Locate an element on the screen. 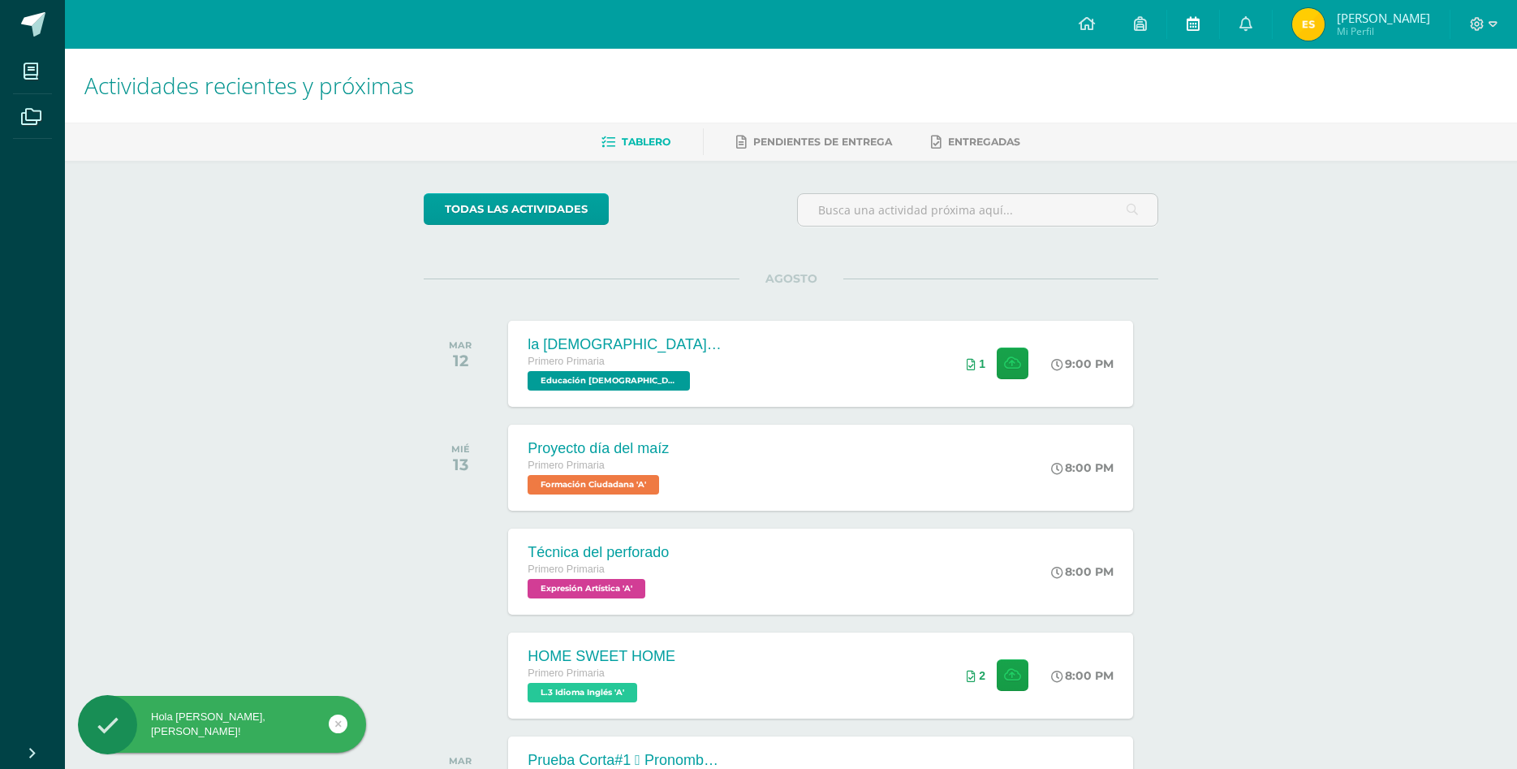  span: Actividades recientes y próximas is located at coordinates (249, 85).